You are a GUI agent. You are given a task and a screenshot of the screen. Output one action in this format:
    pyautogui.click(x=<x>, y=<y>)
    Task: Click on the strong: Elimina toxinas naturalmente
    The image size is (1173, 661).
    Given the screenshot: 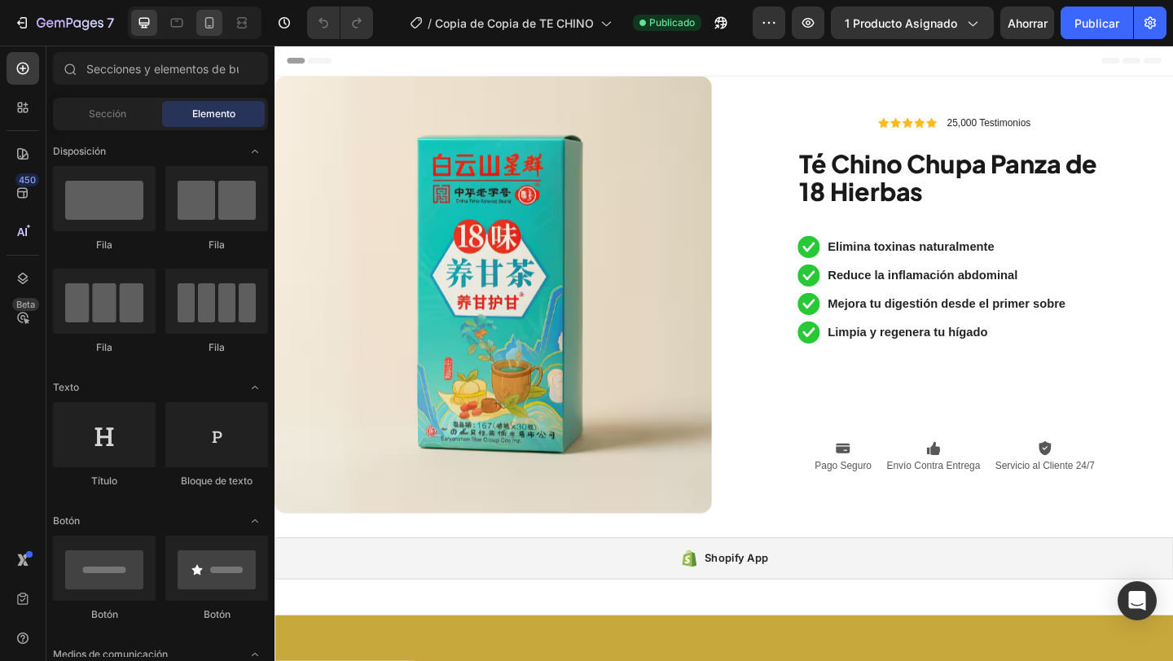 What is the action you would take?
    pyautogui.click(x=692, y=218)
    